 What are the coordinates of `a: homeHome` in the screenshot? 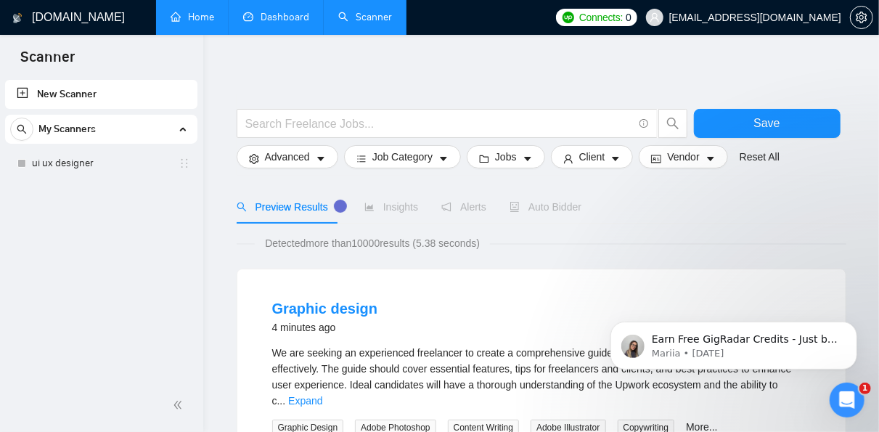 It's located at (192, 17).